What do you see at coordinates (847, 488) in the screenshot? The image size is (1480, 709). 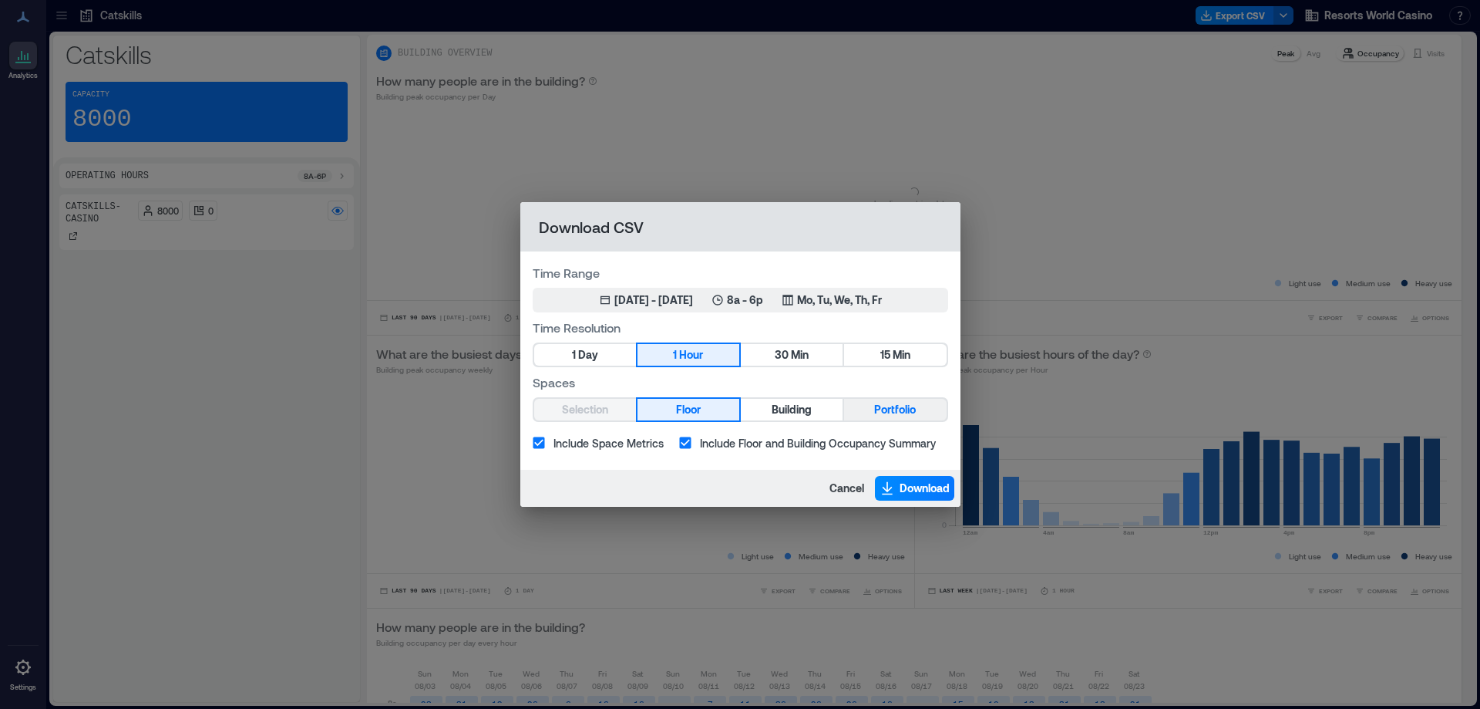 I see `span: Cancel` at bounding box center [847, 488].